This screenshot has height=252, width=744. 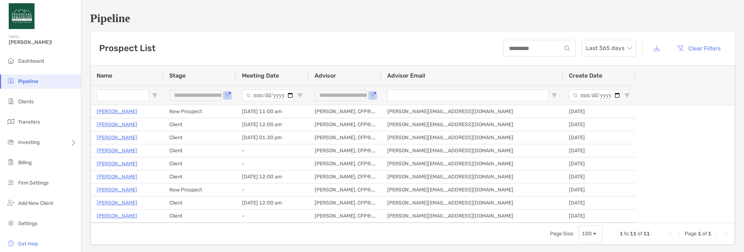 I want to click on div: Next Page, so click(x=717, y=234).